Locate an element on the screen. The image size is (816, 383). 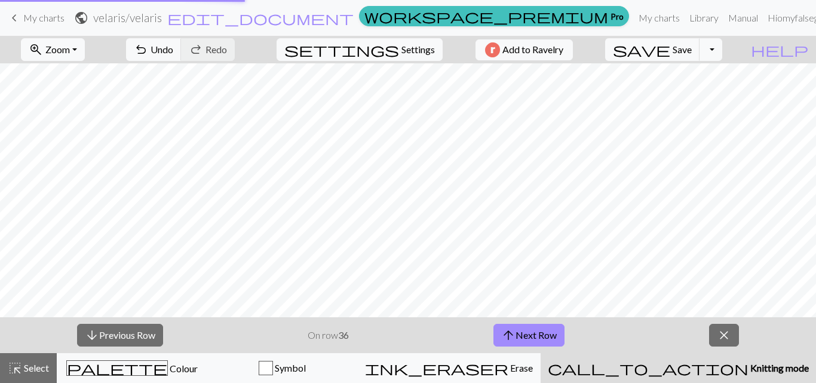
a: Pro is located at coordinates (494, 16).